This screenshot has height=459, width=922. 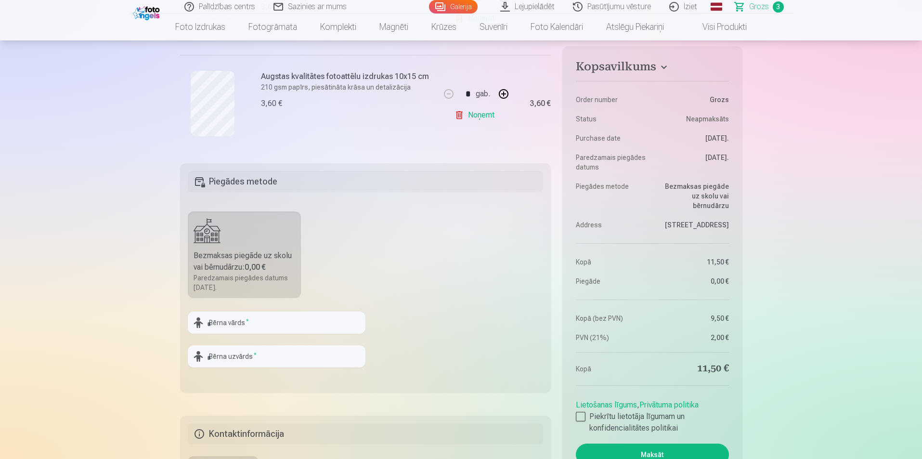 What do you see at coordinates (612, 119) in the screenshot?
I see `dt: Status` at bounding box center [612, 119].